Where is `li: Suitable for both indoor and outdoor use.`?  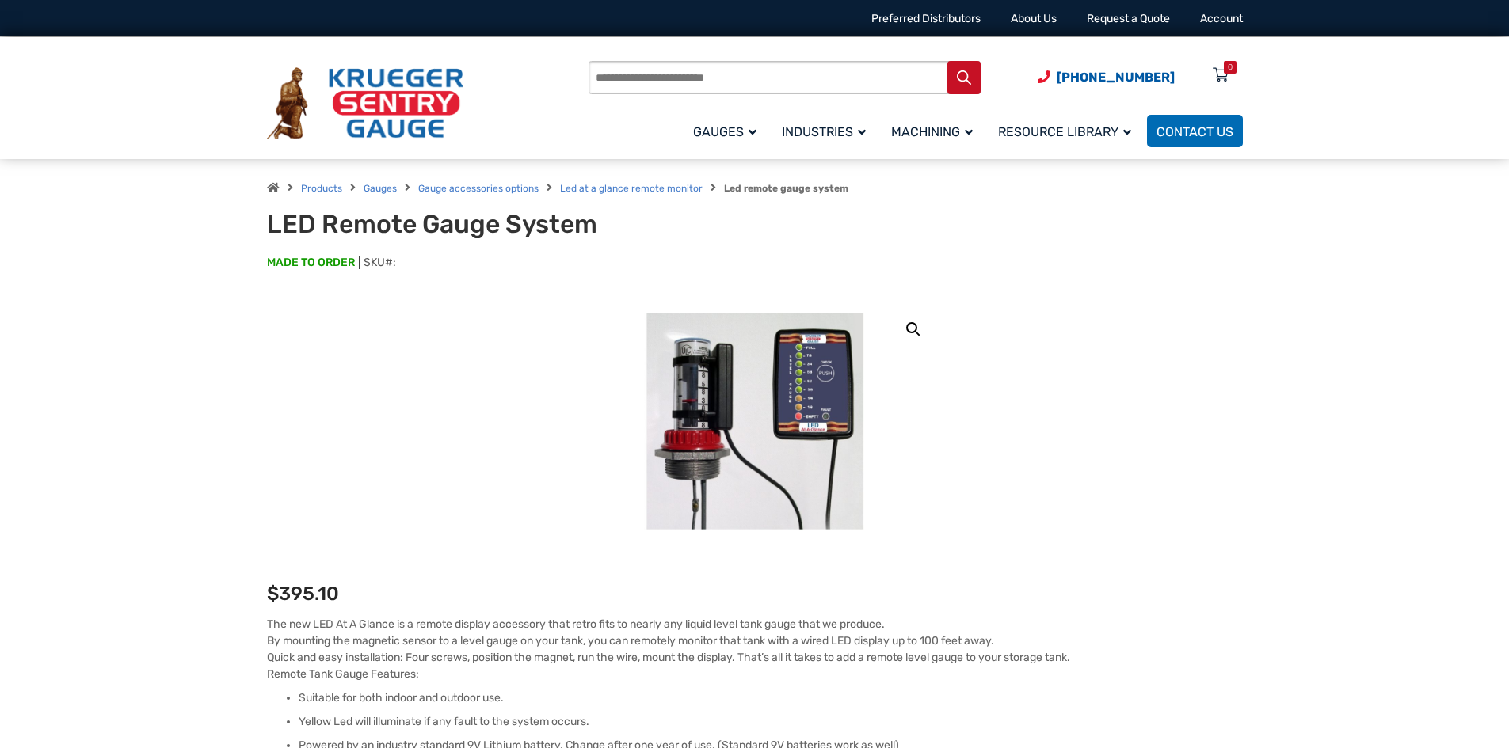 li: Suitable for both indoor and outdoor use. is located at coordinates (771, 699).